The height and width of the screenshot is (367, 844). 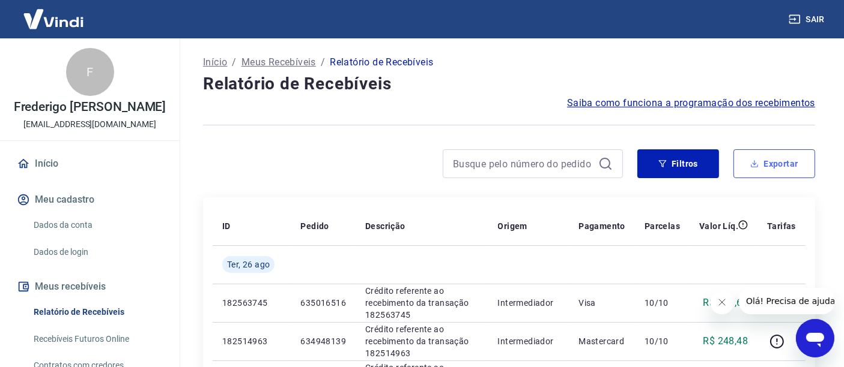 What do you see at coordinates (279, 62) in the screenshot?
I see `p: Meus Recebíveis` at bounding box center [279, 62].